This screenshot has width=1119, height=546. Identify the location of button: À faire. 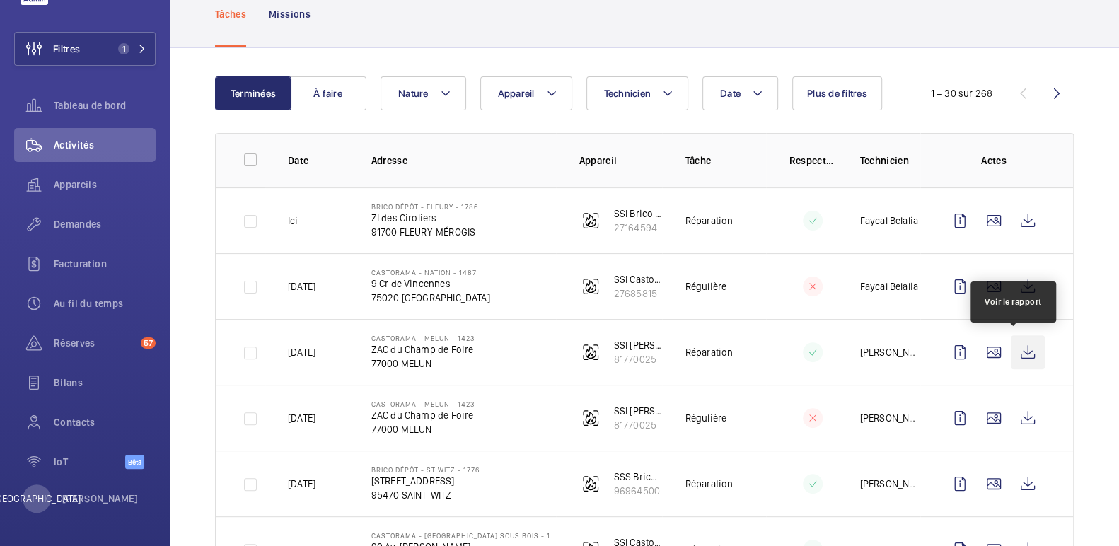
(328, 93).